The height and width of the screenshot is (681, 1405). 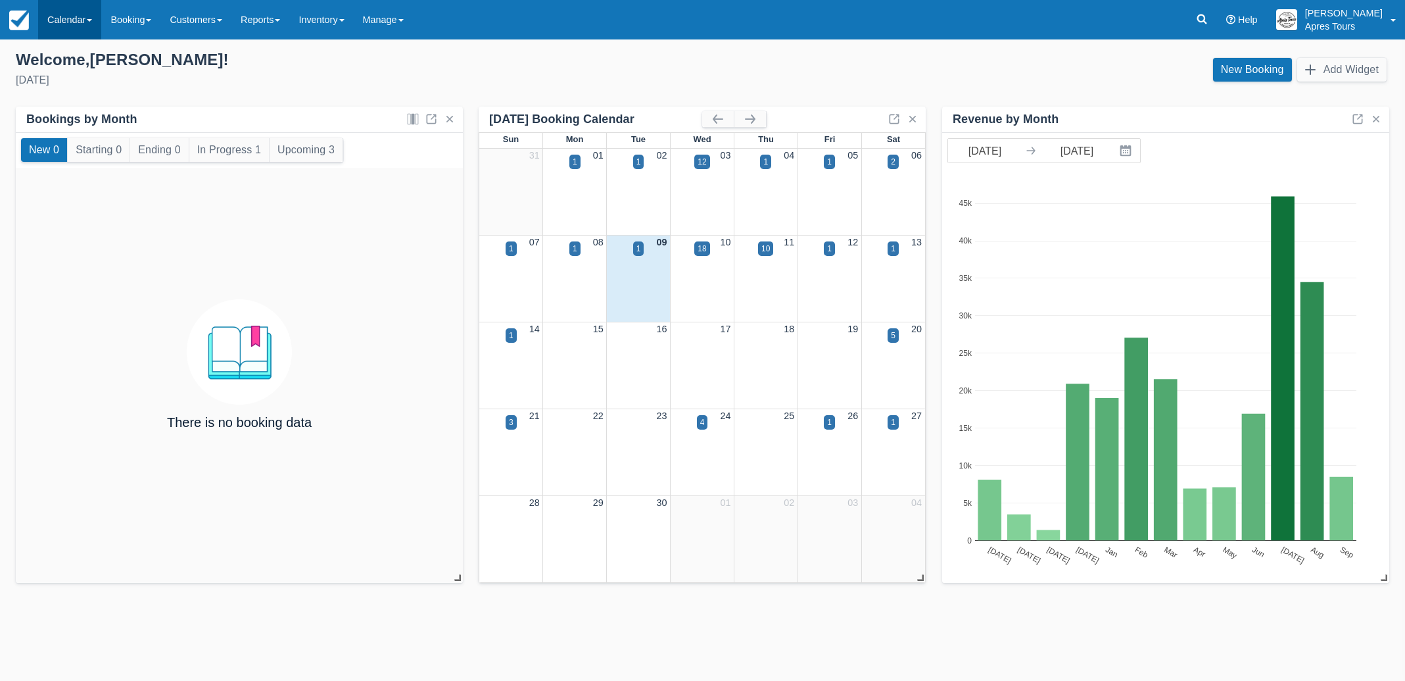 I want to click on div: 18, so click(x=702, y=249).